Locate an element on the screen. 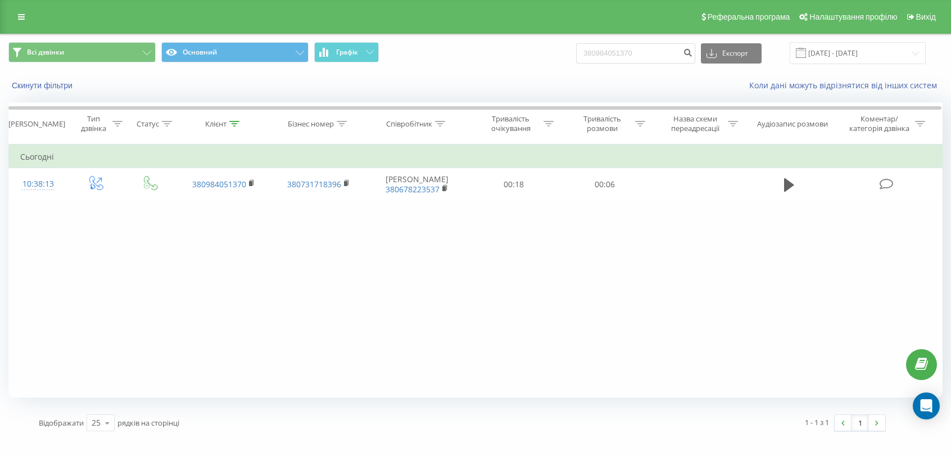  span: Графік is located at coordinates (347, 52).